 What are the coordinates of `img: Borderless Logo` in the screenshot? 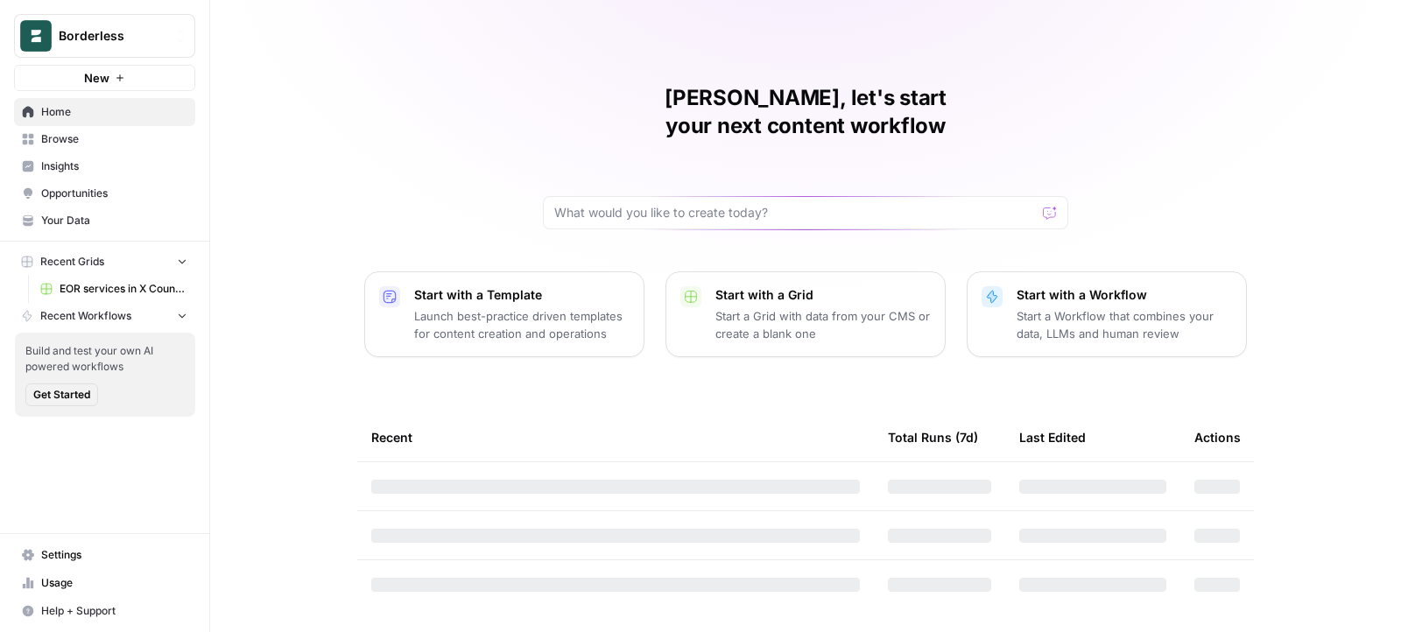 It's located at (36, 36).